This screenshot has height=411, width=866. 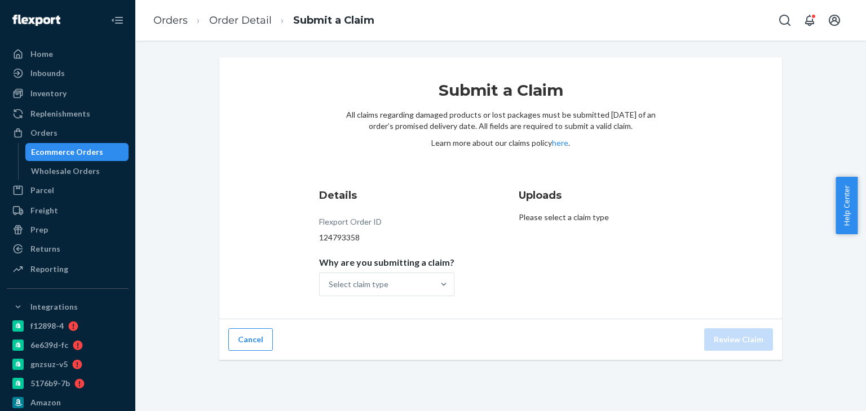 What do you see at coordinates (358, 285) in the screenshot?
I see `div: Select claim type` at bounding box center [358, 285].